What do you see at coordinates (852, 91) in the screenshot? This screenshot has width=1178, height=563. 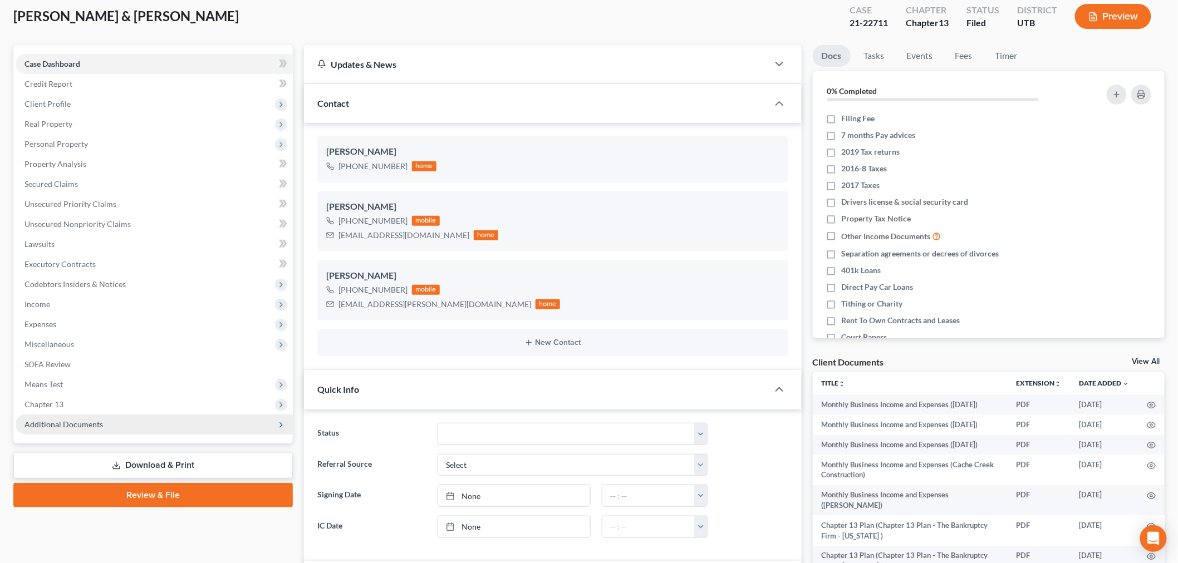 I see `strong: 0% Completed` at bounding box center [852, 91].